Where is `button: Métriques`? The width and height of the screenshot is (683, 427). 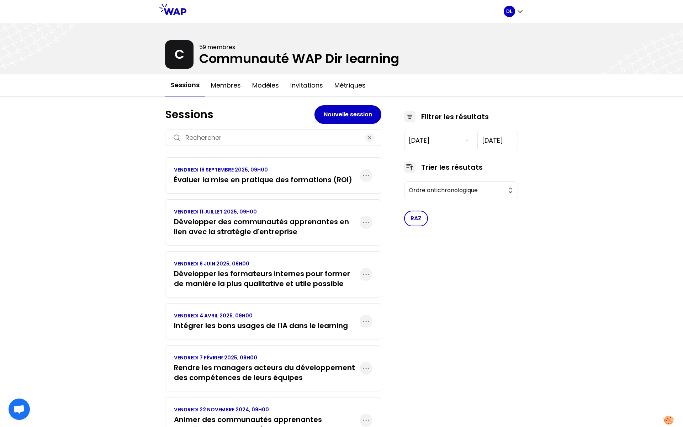 button: Métriques is located at coordinates (350, 85).